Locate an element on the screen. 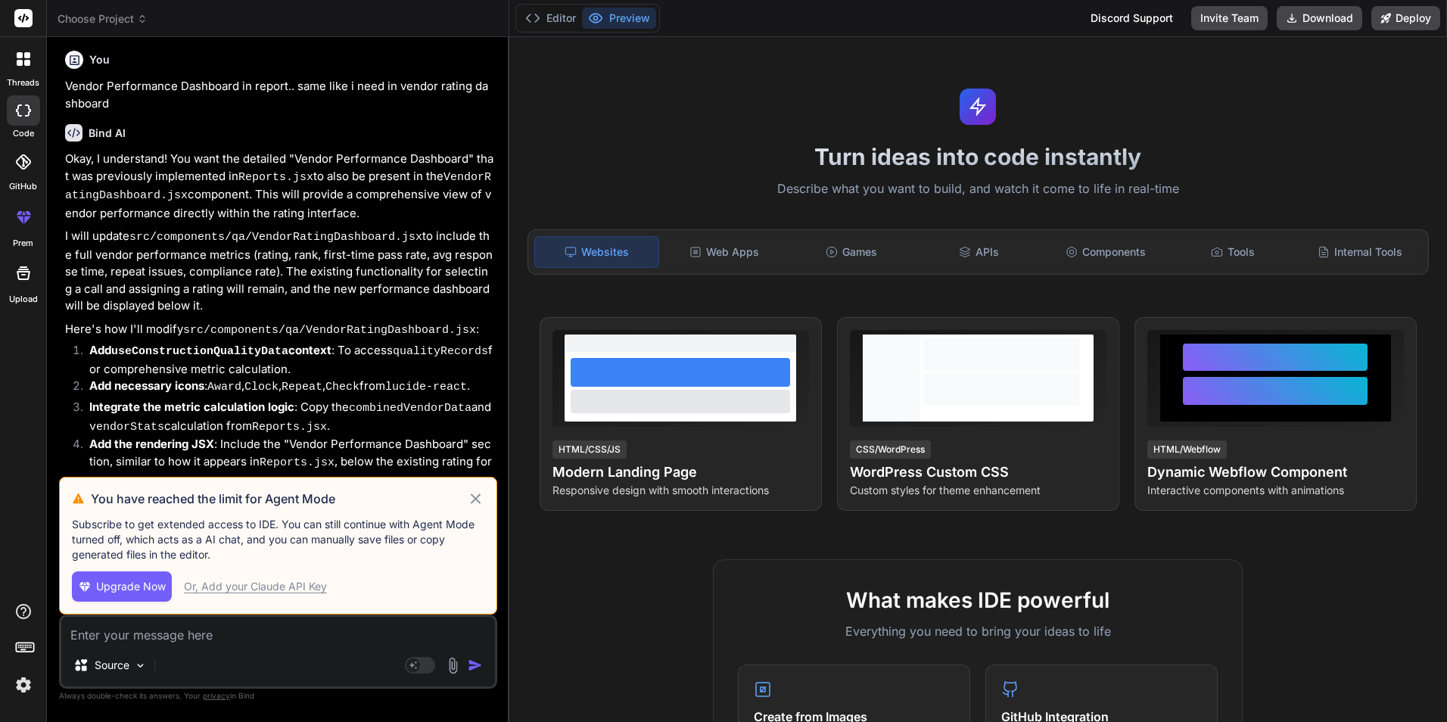 This screenshot has width=1447, height=722. div: HTML/Webflow is located at coordinates (1187, 450).